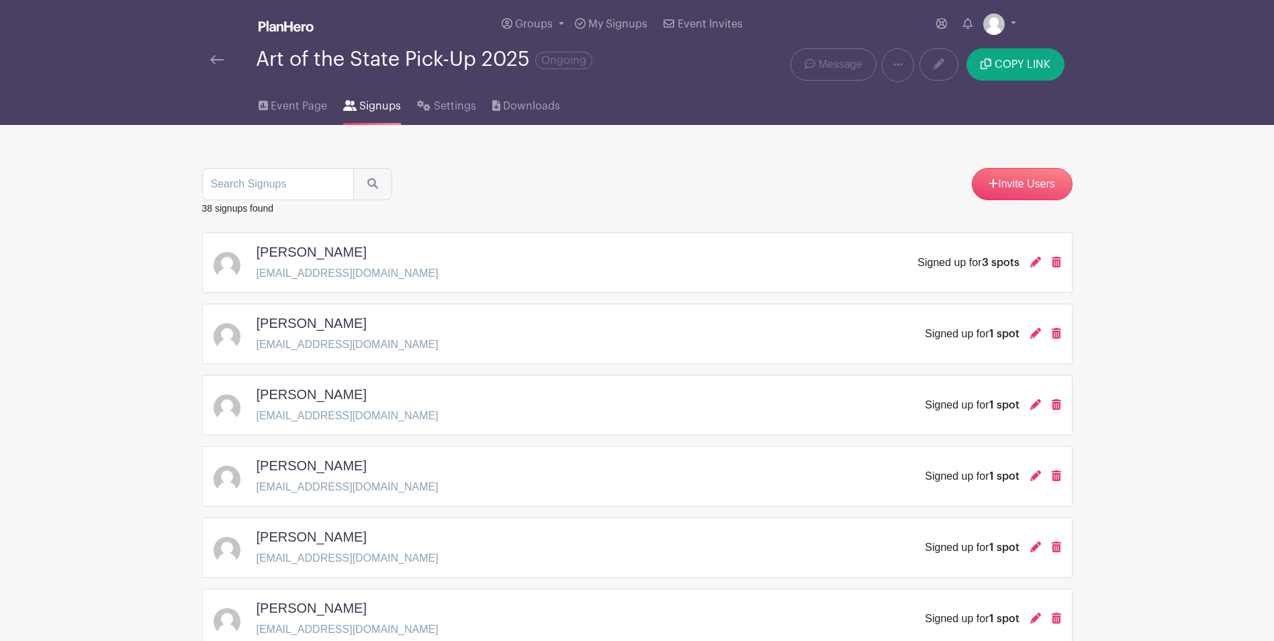  Describe the element at coordinates (446, 103) in the screenshot. I see `a: Settings` at that location.